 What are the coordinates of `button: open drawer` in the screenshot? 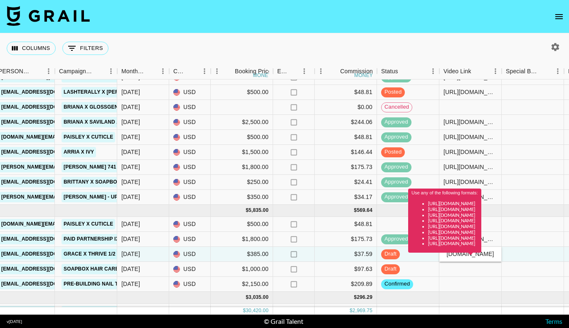 It's located at (560, 17).